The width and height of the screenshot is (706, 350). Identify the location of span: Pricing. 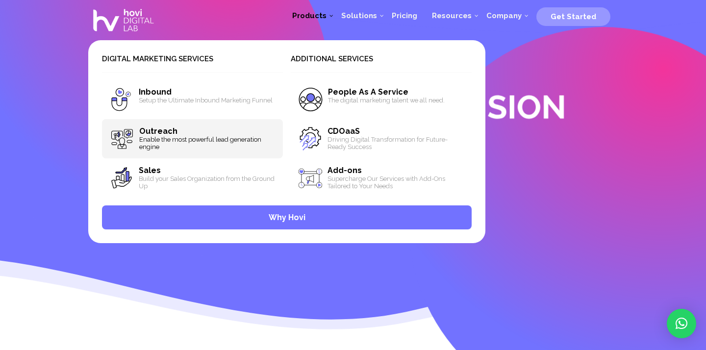
(405, 16).